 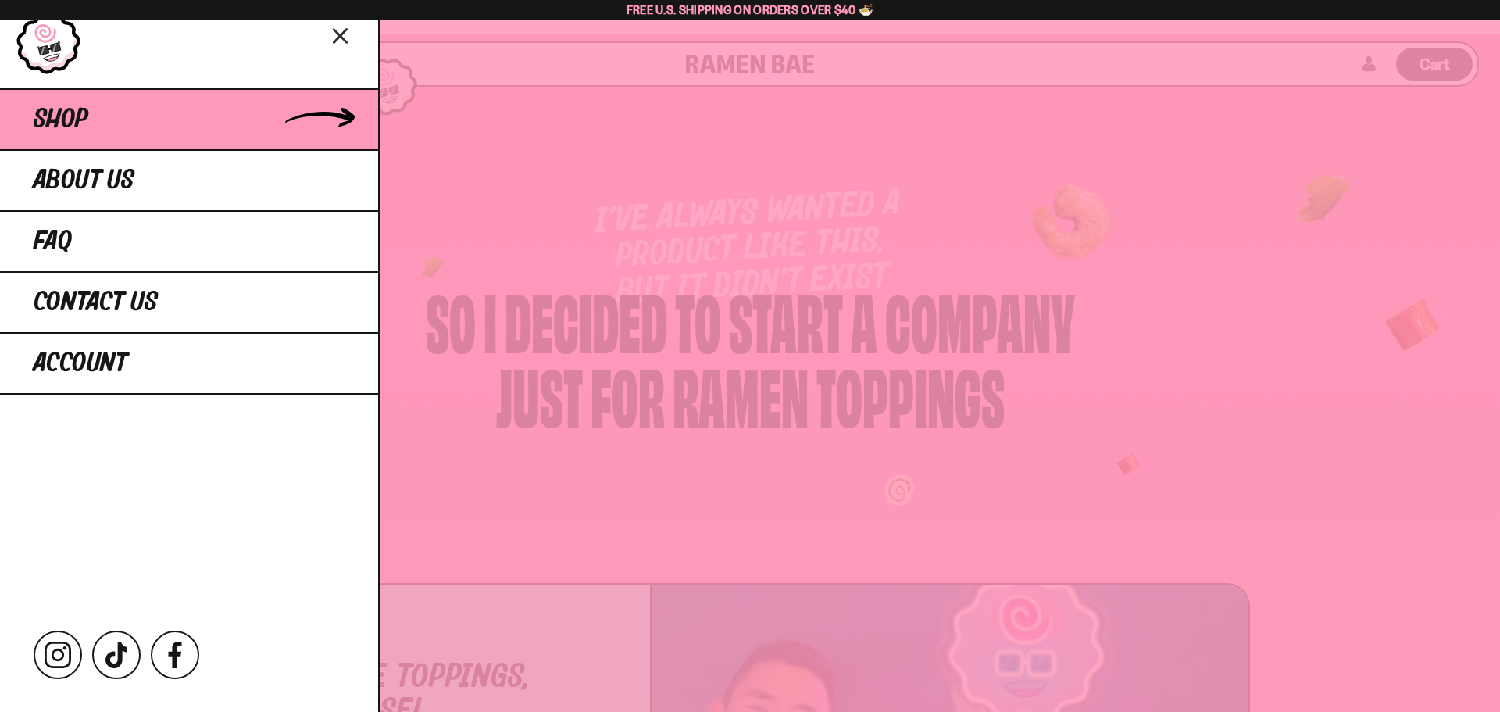 I want to click on span: Shop, so click(x=61, y=120).